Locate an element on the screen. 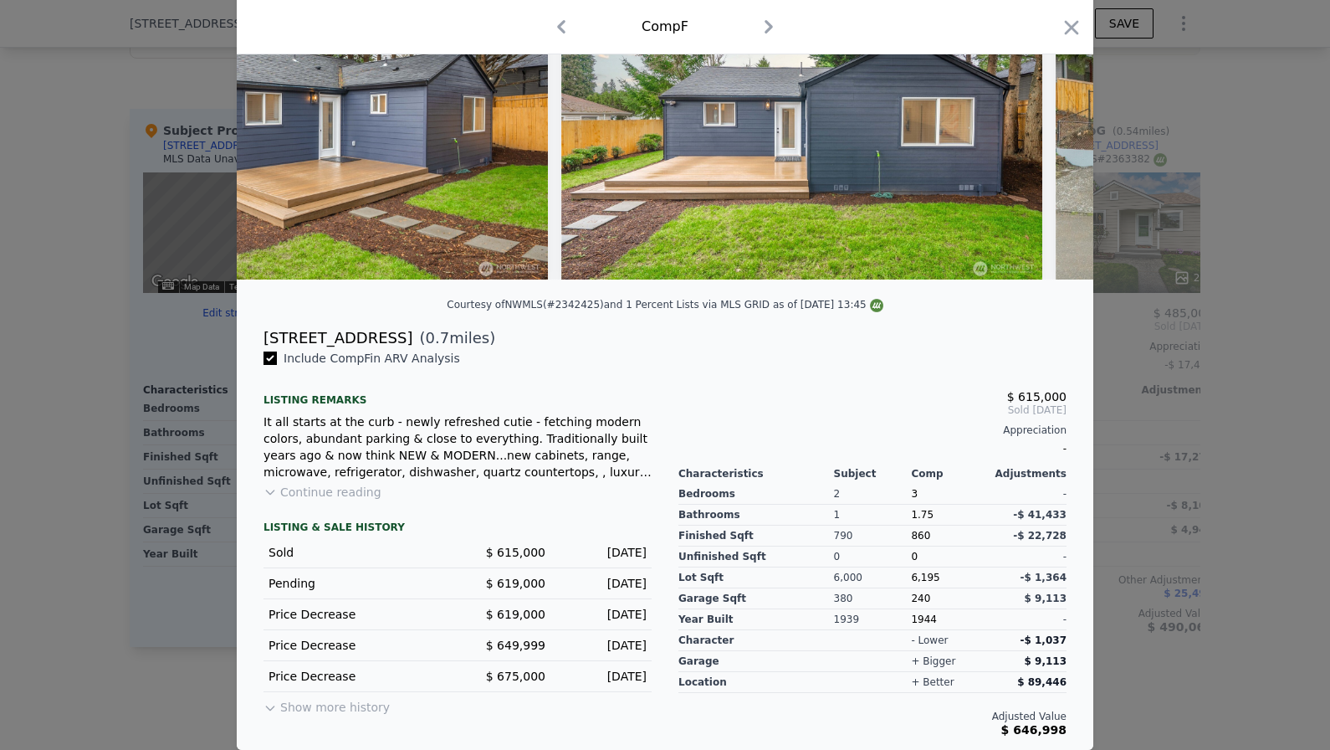 The width and height of the screenshot is (1330, 750). div: Appreciation is located at coordinates (873, 430).